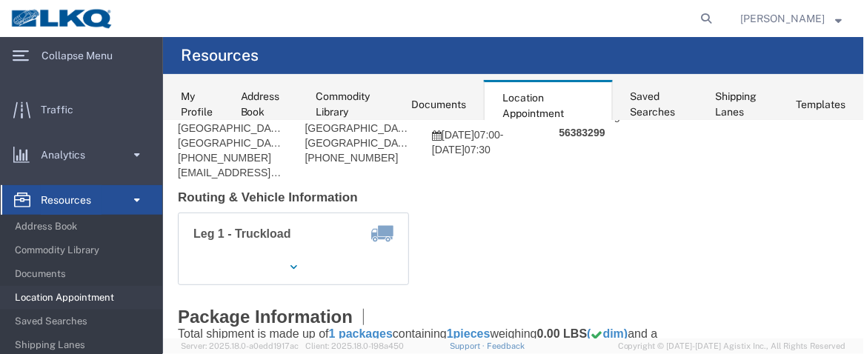 The width and height of the screenshot is (864, 354). Describe the element at coordinates (239, 346) in the screenshot. I see `span: Server: 2025.18.0-a0edd1917ac` at that location.